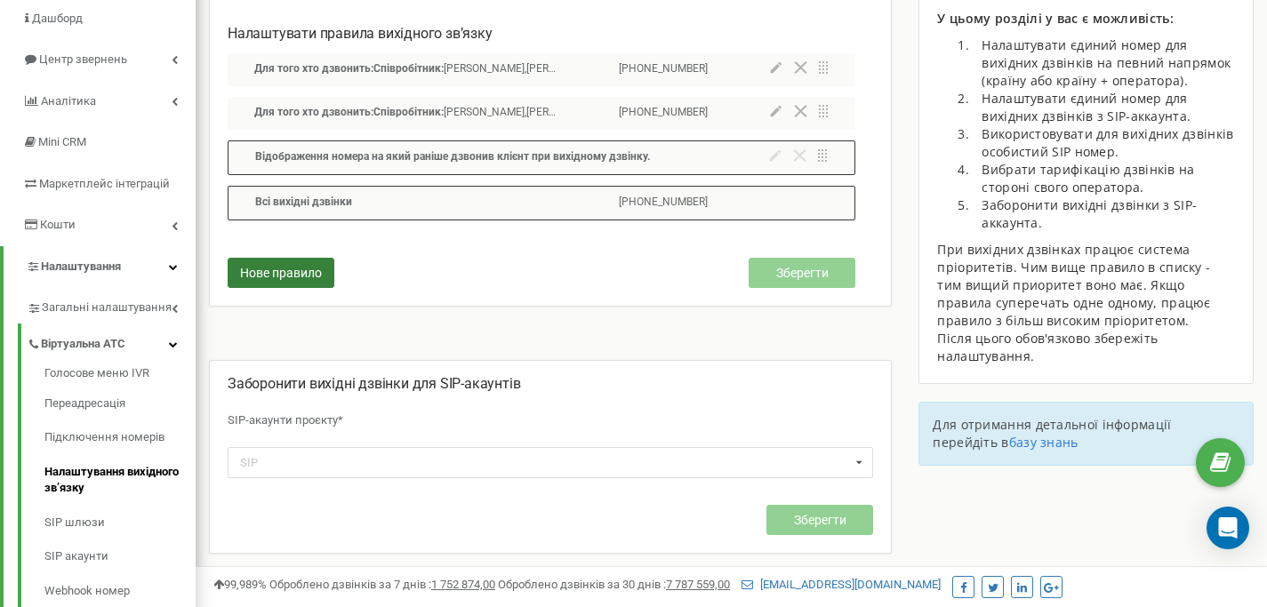 The width and height of the screenshot is (1267, 607). I want to click on a: Загальні налаштування, so click(111, 305).